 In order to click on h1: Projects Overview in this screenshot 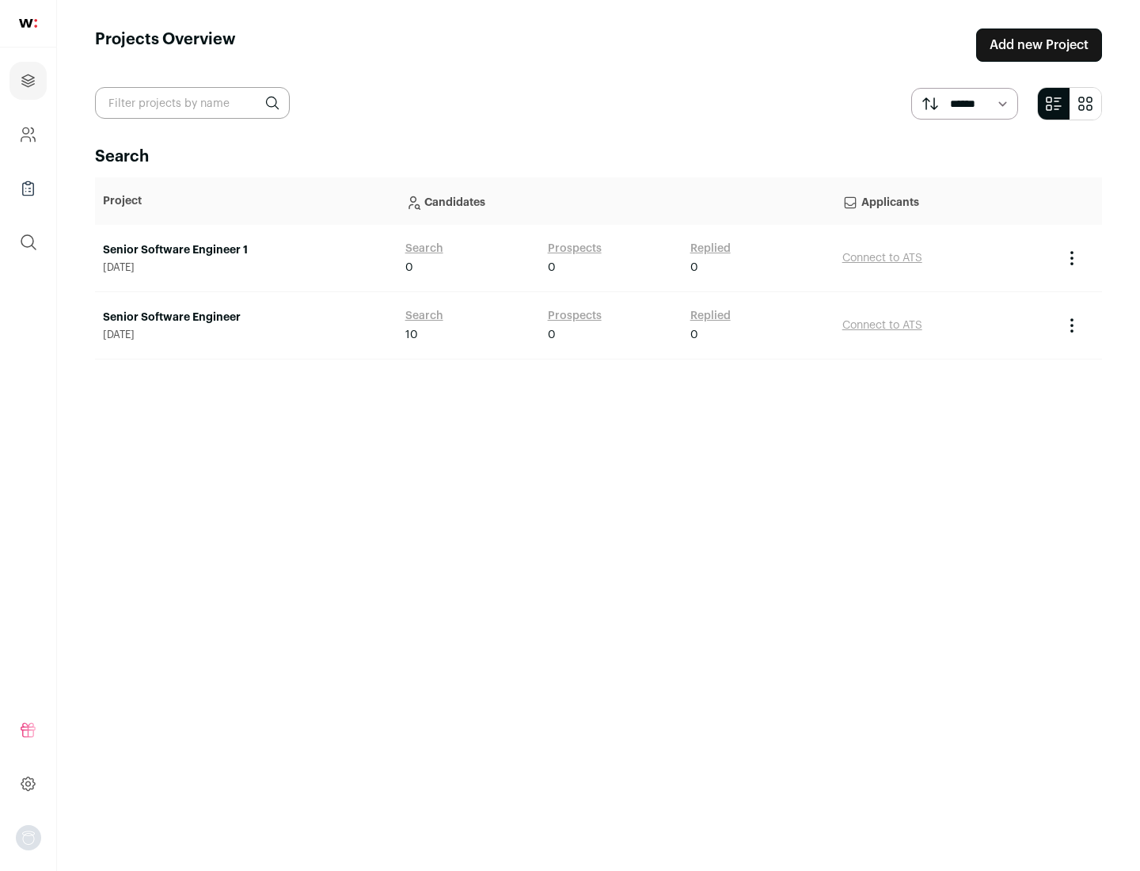, I will do `click(165, 45)`.